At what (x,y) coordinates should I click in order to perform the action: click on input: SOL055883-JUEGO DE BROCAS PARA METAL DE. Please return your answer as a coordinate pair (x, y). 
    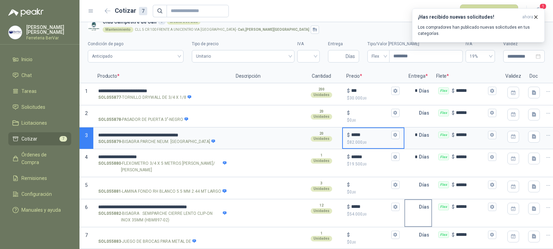
    Looking at the image, I should click on (162, 235).